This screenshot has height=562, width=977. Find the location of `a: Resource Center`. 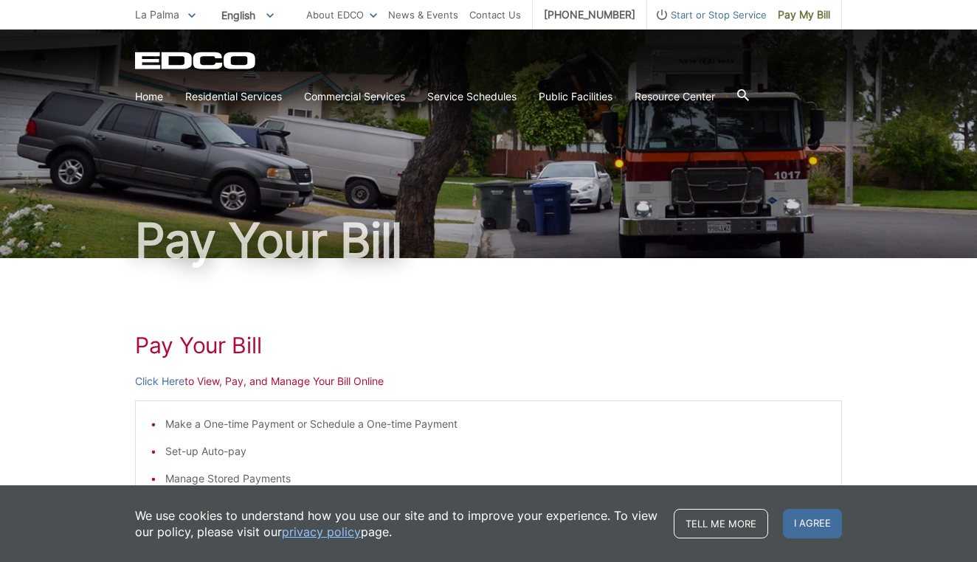

a: Resource Center is located at coordinates (675, 97).